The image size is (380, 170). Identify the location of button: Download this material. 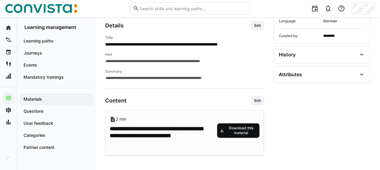
(238, 131).